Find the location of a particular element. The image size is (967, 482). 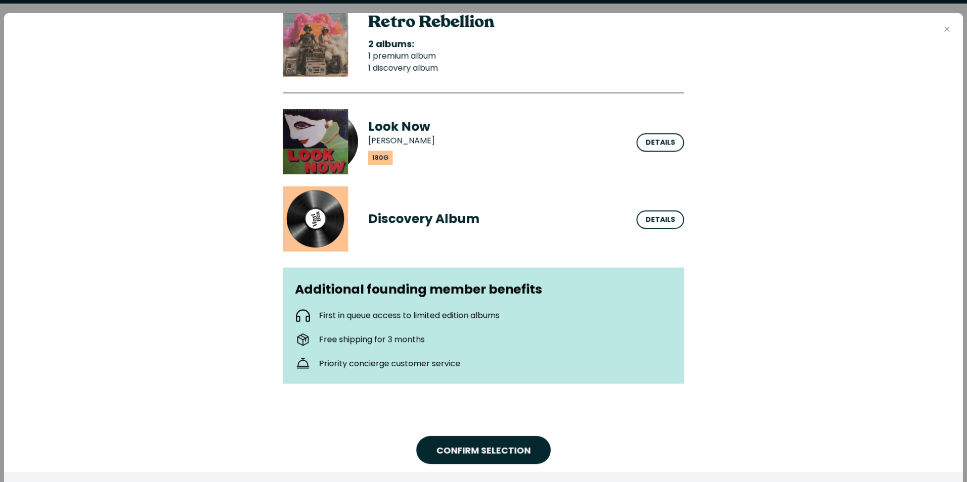

li: 1 premium album is located at coordinates (526, 57).